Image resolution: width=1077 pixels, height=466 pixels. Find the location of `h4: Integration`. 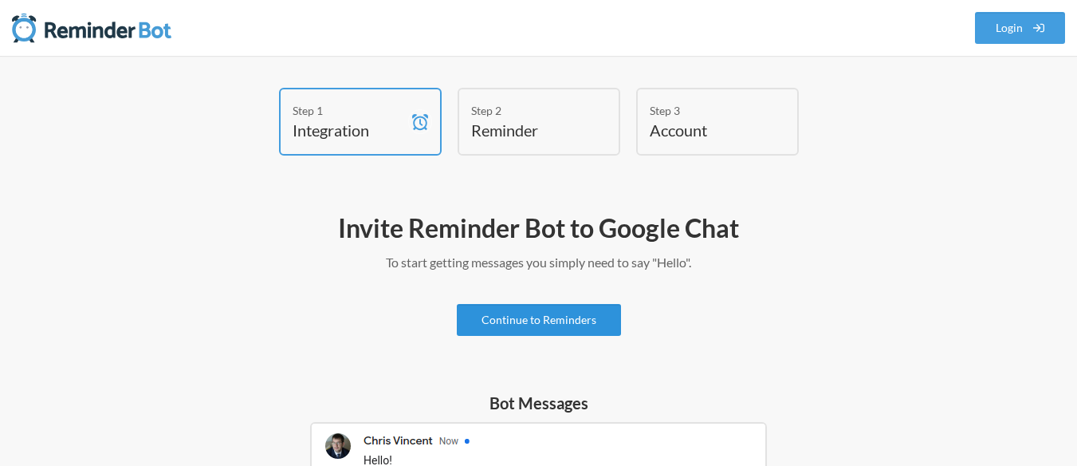

h4: Integration is located at coordinates (348, 130).